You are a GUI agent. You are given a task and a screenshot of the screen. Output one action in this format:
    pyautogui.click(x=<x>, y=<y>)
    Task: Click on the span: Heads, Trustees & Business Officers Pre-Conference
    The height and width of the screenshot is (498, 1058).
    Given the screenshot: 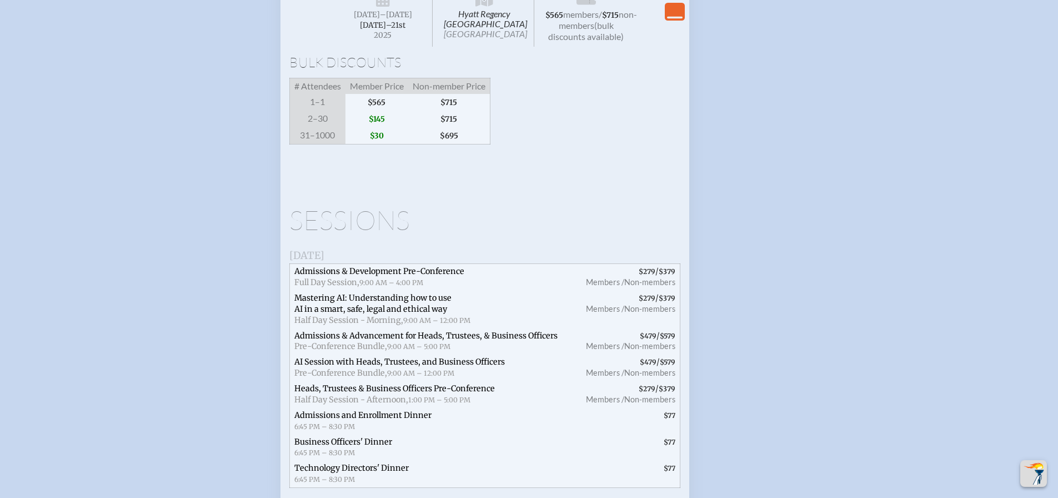 What is the action you would take?
    pyautogui.click(x=394, y=388)
    